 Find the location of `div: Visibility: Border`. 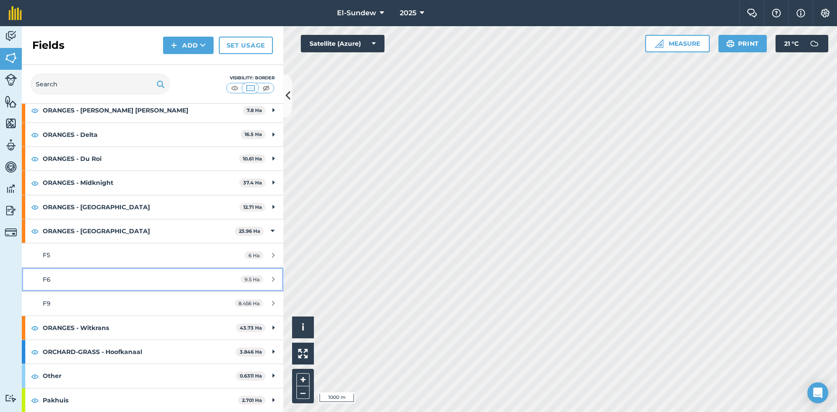

div: Visibility: Border is located at coordinates (250, 78).